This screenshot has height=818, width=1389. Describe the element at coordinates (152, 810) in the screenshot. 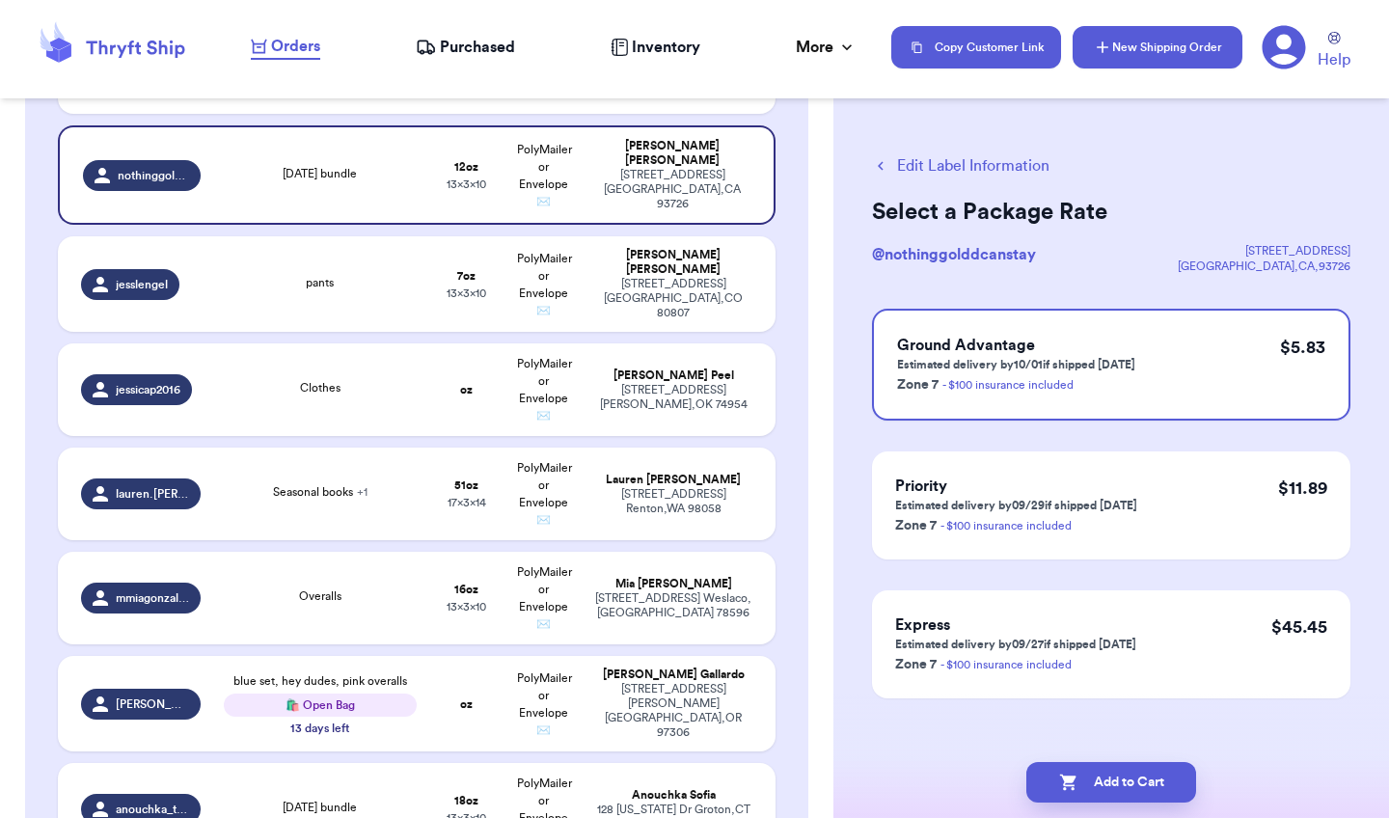

I see `span: anouchka_thrifter` at that location.